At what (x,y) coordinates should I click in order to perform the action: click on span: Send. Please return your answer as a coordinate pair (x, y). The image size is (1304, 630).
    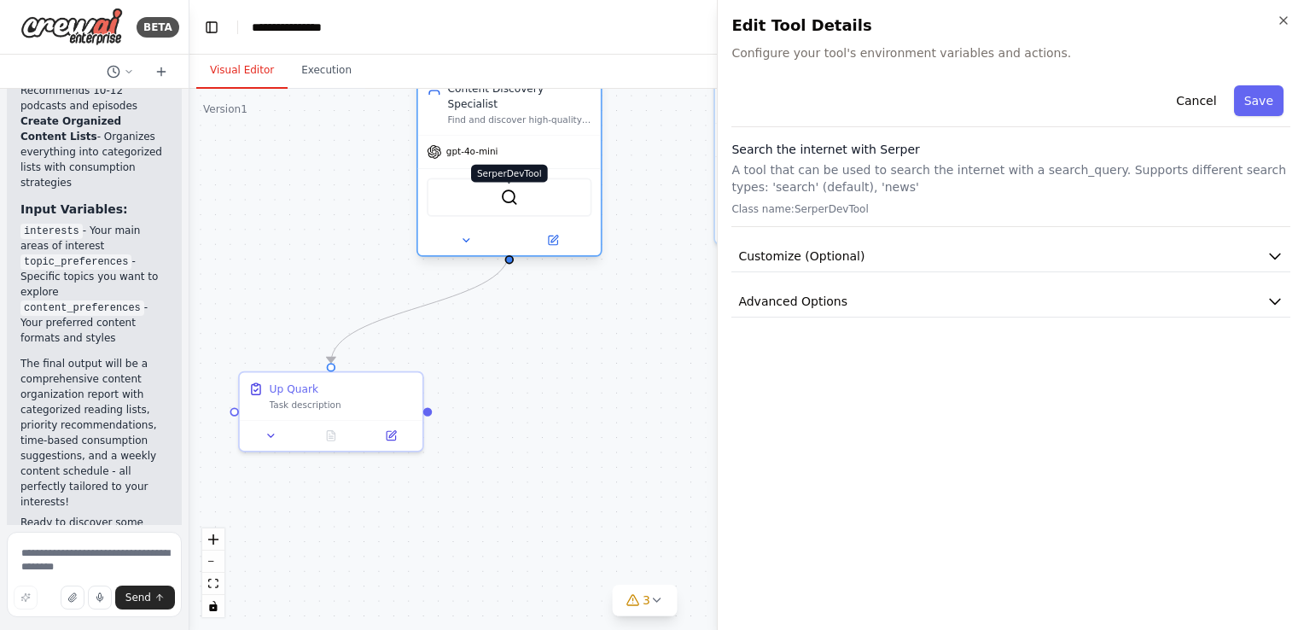
    Looking at the image, I should click on (138, 597).